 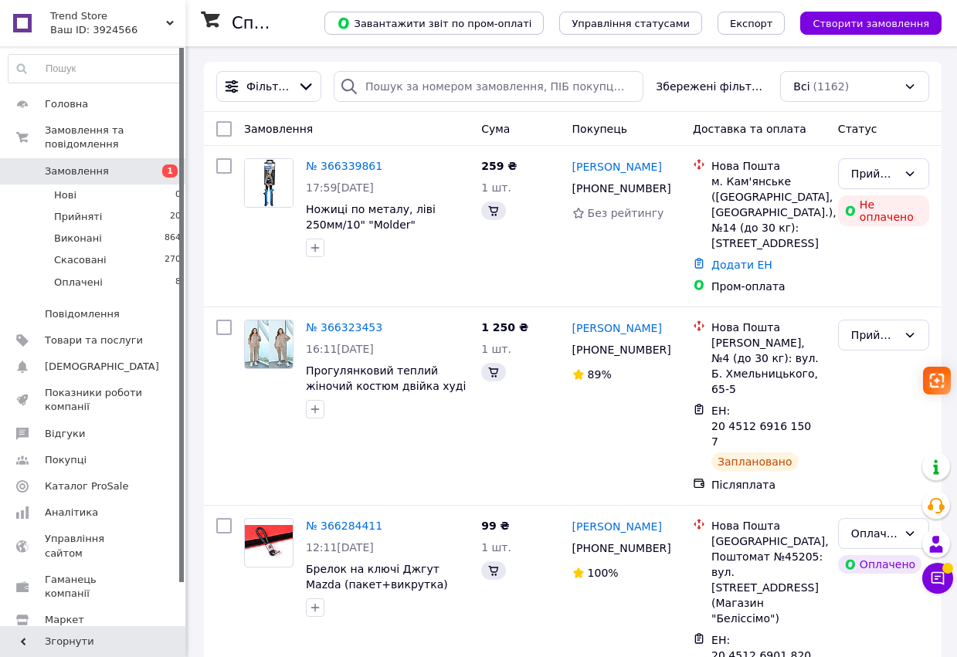 I want to click on span: Виконані, so click(x=78, y=239).